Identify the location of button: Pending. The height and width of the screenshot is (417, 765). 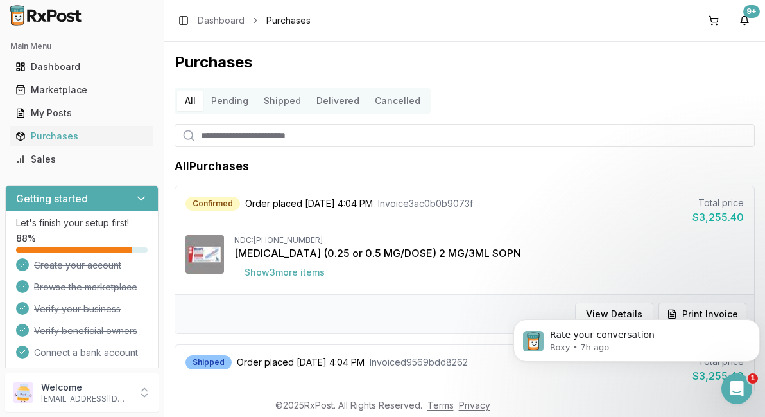
(230, 101).